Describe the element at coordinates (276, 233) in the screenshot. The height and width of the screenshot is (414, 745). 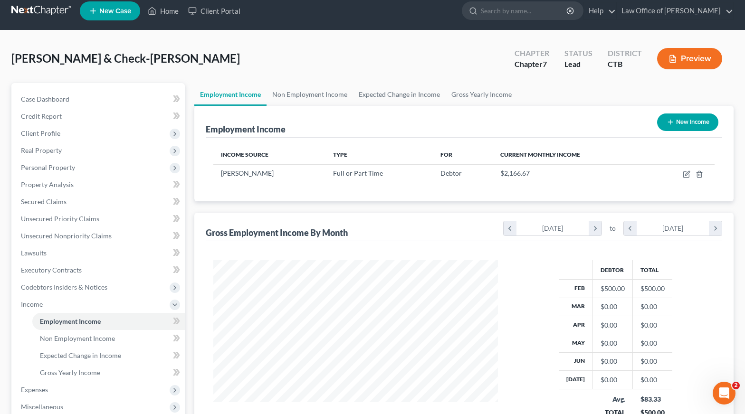
I see `div: Gross Employment Income By Month` at that location.